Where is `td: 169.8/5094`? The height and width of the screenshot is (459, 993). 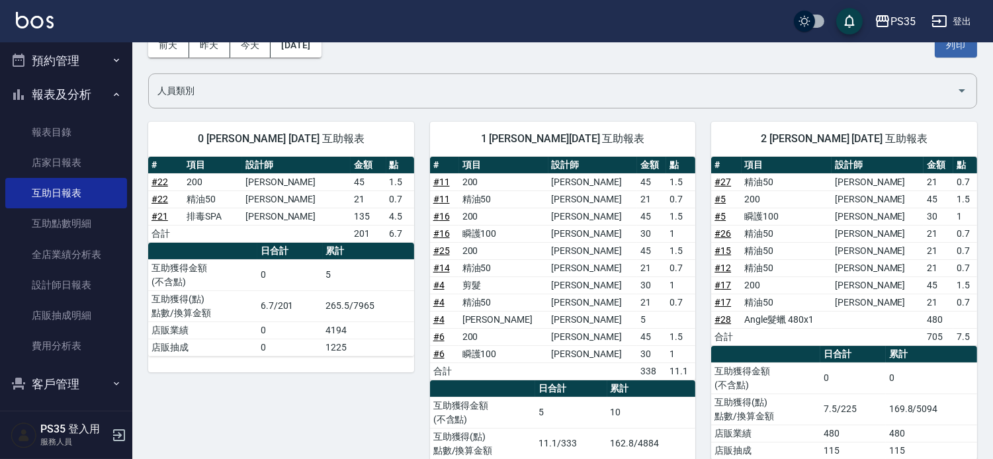
td: 169.8/5094 is located at coordinates (931, 409).